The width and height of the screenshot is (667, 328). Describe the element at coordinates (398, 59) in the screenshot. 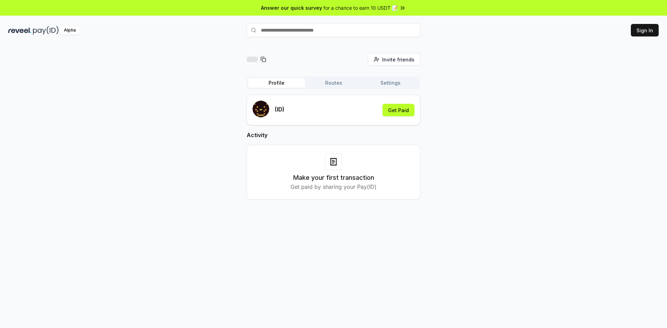

I see `span: Invite friends` at that location.